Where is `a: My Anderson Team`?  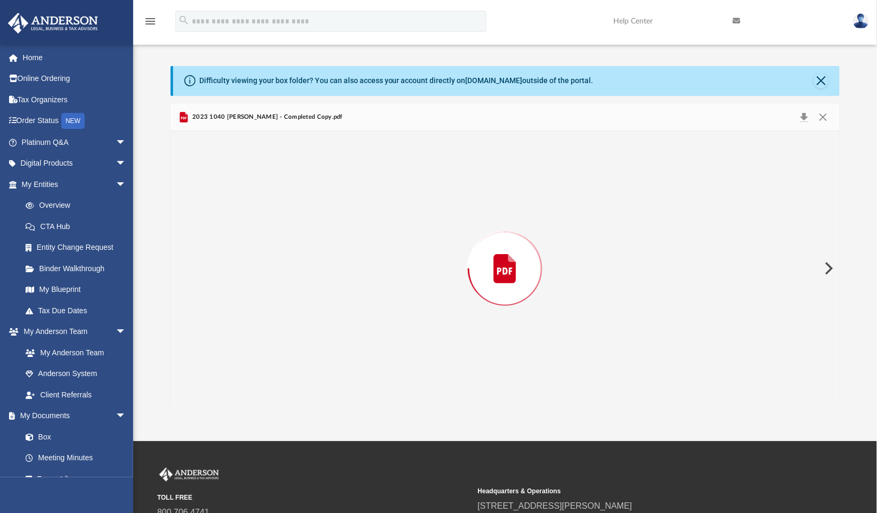
a: My Anderson Team is located at coordinates (73, 353).